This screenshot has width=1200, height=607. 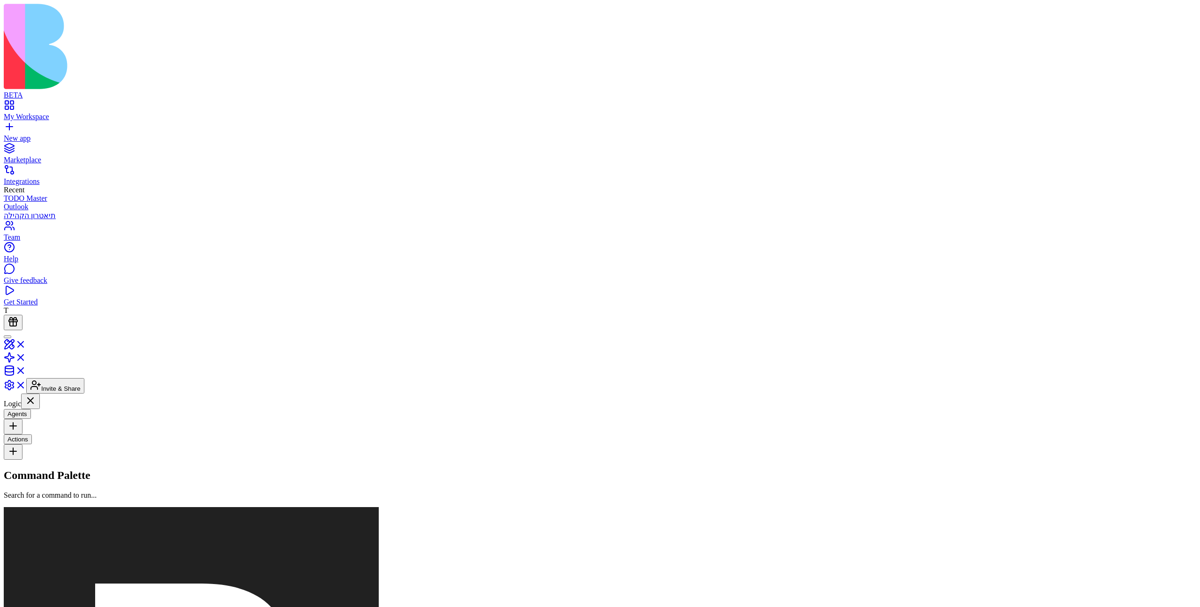 I want to click on span: Logic, so click(x=12, y=403).